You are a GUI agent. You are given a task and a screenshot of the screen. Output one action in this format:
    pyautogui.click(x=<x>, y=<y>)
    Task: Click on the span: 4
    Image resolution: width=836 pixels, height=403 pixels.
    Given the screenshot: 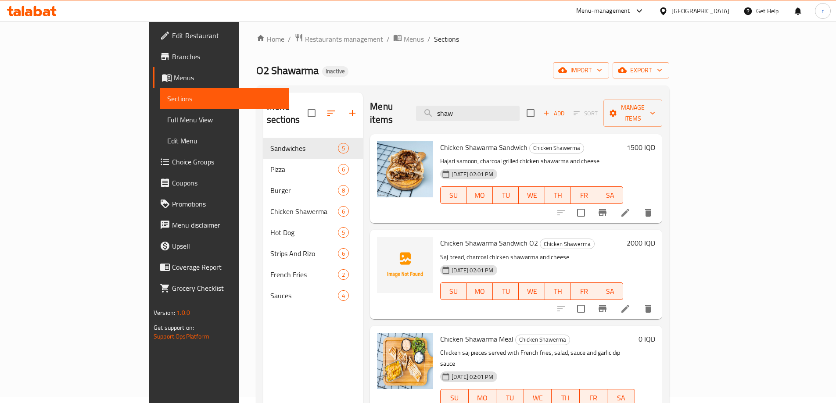 What is the action you would take?
    pyautogui.click(x=343, y=296)
    